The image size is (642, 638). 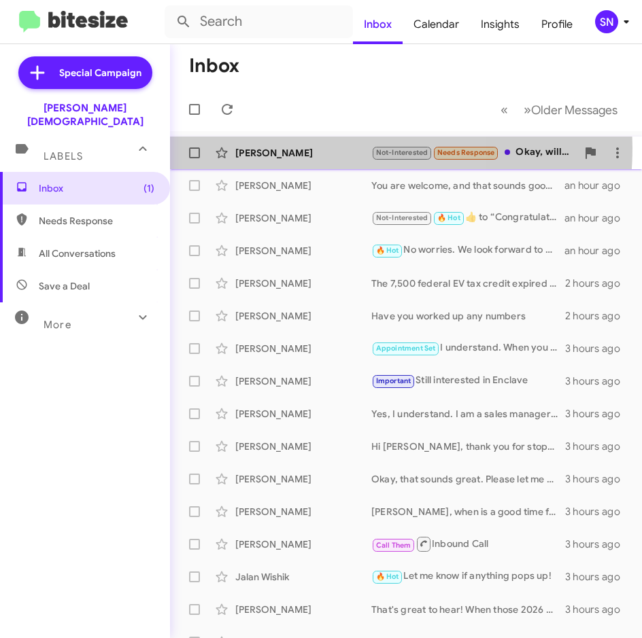 I want to click on a: Insights, so click(x=500, y=24).